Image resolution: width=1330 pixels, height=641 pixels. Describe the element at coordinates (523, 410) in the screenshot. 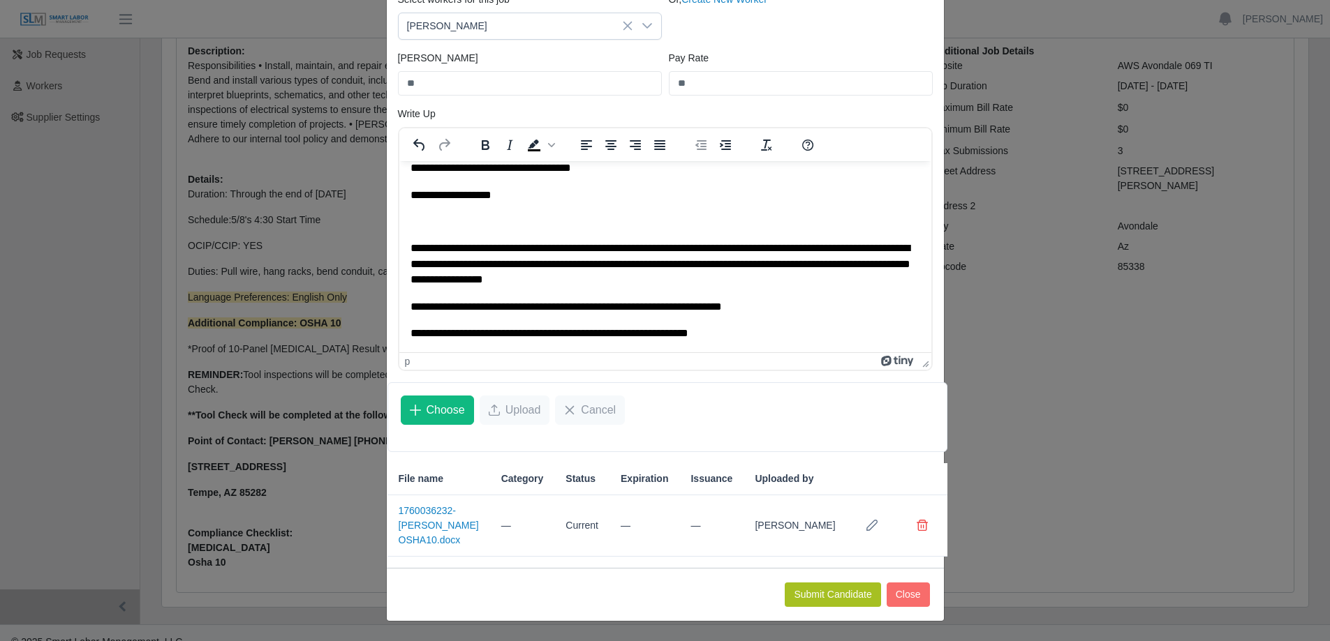

I see `span: Upload` at that location.